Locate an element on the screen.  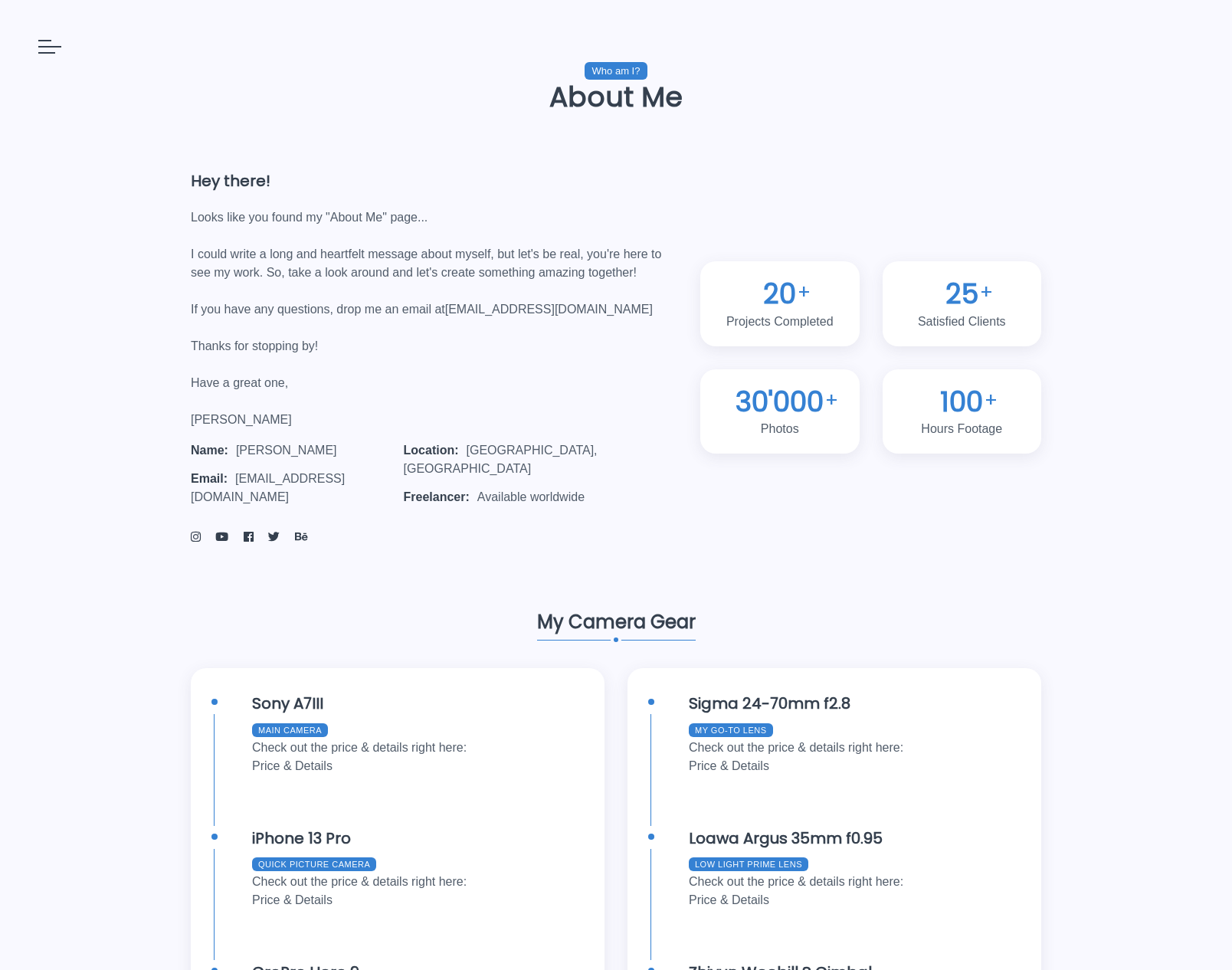
p: Who am I? is located at coordinates (616, 70).